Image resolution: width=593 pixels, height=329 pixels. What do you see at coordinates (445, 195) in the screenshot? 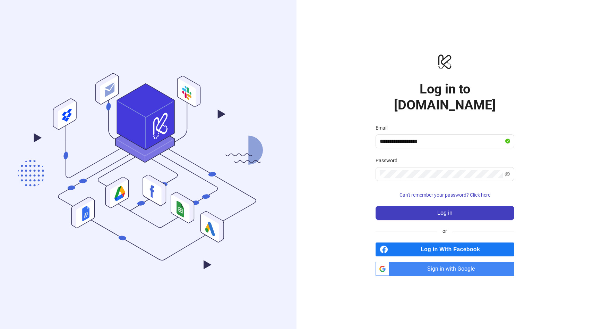
I see `a: Can't remember your password? Click here` at bounding box center [445, 195].